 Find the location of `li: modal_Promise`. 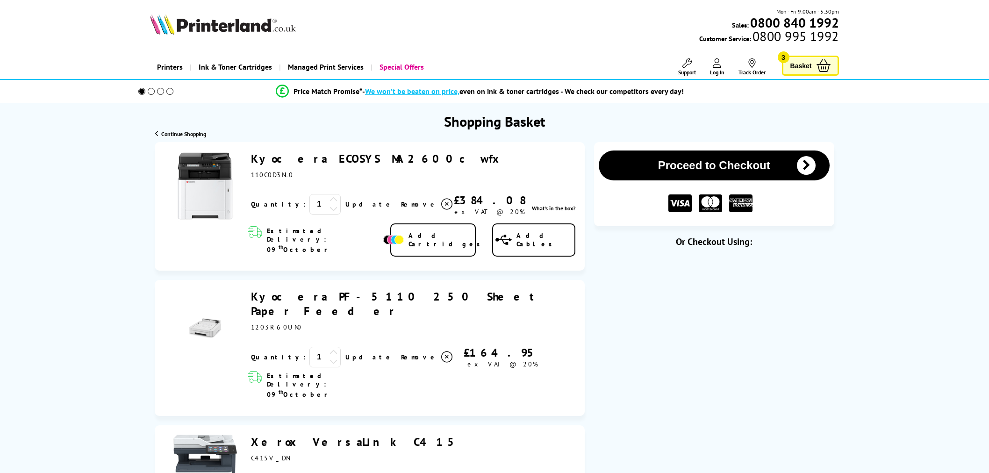

li: modal_Promise is located at coordinates (480, 91).